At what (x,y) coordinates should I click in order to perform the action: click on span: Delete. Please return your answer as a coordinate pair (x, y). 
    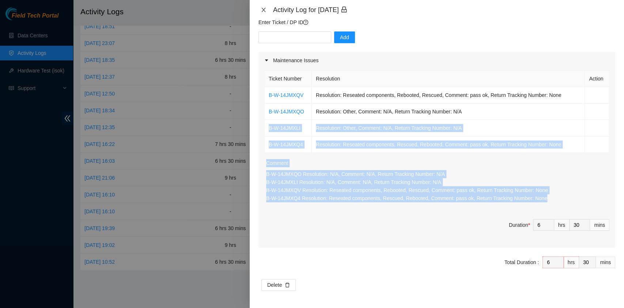
    Looking at the image, I should click on (275, 285).